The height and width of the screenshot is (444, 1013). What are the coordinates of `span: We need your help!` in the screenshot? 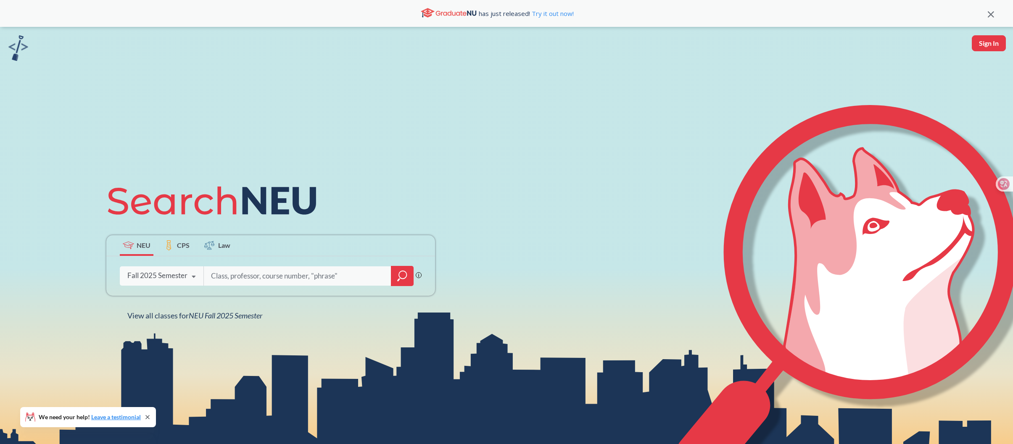 It's located at (90, 417).